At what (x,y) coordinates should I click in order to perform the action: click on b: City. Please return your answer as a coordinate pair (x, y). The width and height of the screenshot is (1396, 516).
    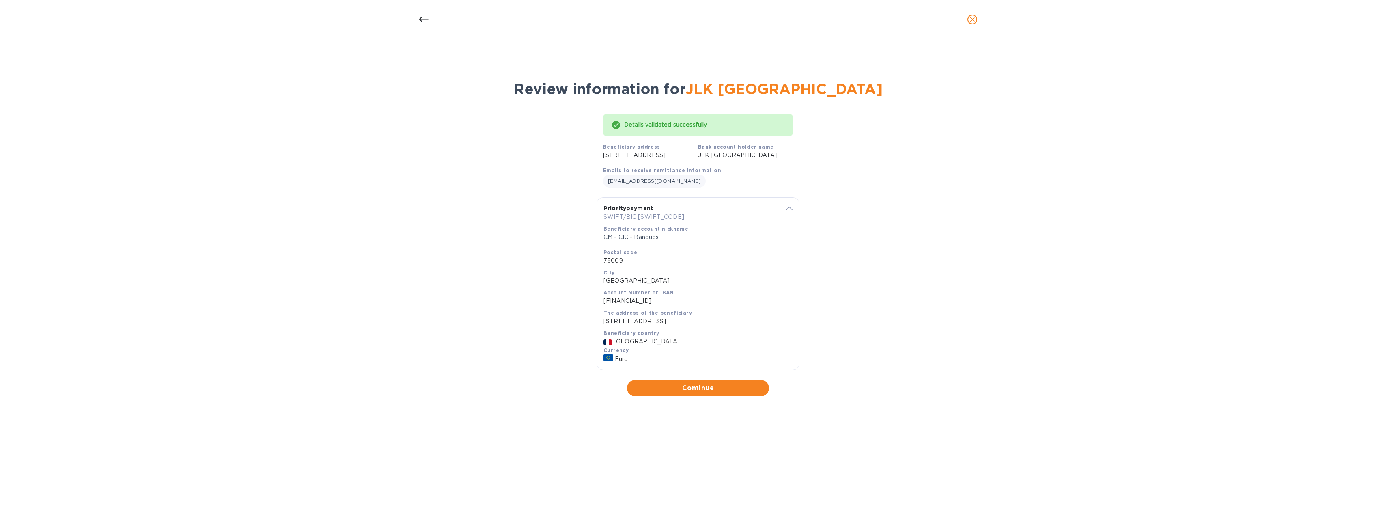
    Looking at the image, I should click on (609, 272).